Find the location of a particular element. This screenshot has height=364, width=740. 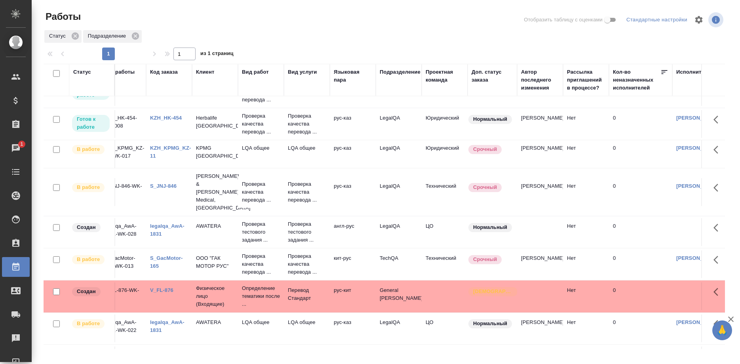

a: S_GacMotor-165 is located at coordinates (166, 262).